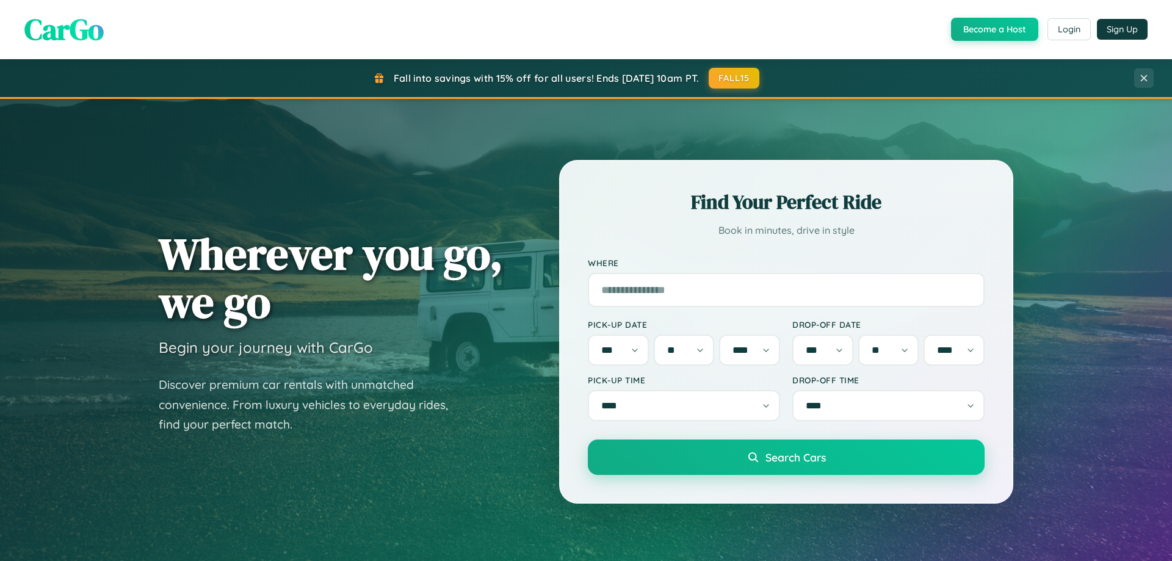  Describe the element at coordinates (888, 324) in the screenshot. I see `label: Drop-off Date` at that location.